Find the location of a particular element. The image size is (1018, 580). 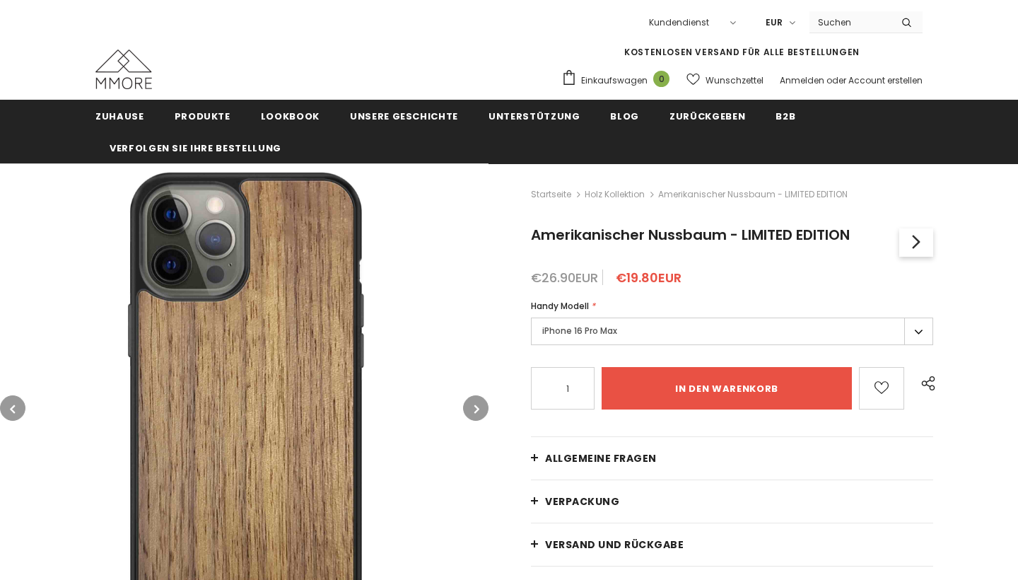

span: EUR is located at coordinates (774, 23).